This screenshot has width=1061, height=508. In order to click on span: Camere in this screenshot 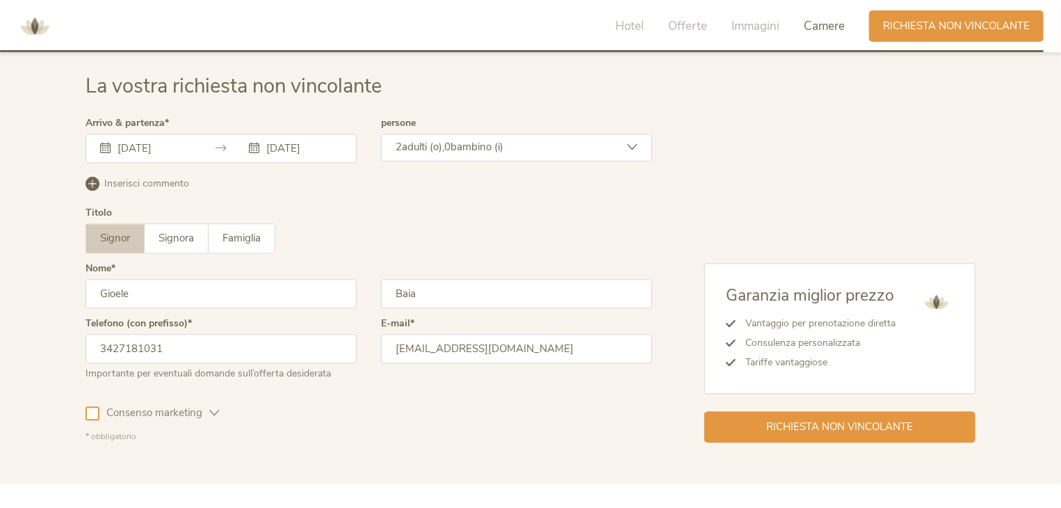, I will do `click(824, 26)`.